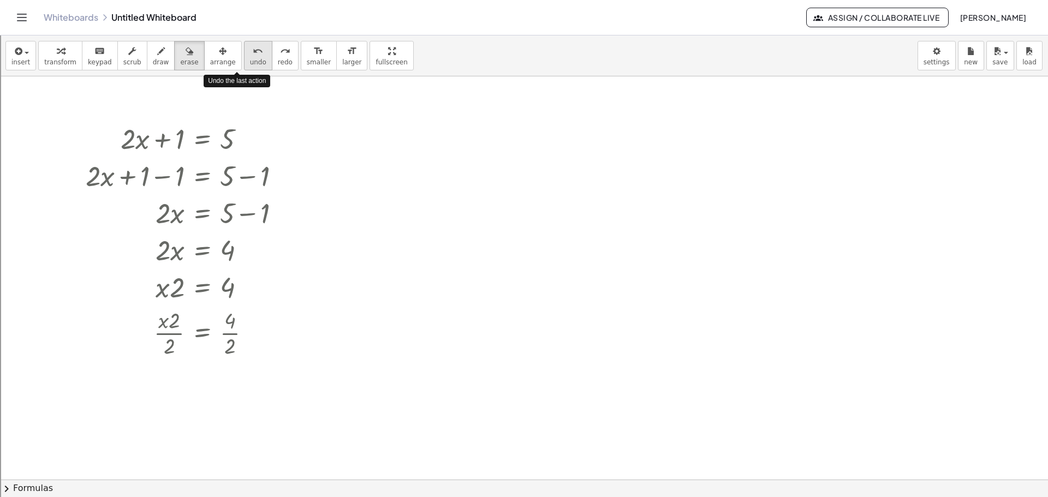 The height and width of the screenshot is (497, 1048). I want to click on div: Sign out, so click(524, 79).